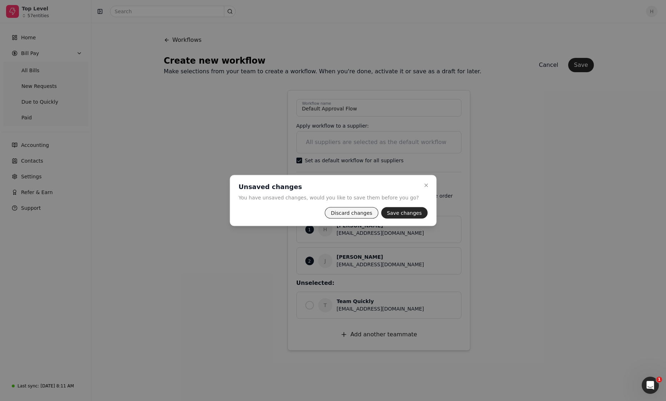 This screenshot has width=666, height=401. I want to click on span: 1, so click(660, 379).